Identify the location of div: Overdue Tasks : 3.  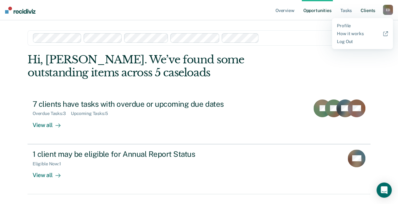
(52, 113).